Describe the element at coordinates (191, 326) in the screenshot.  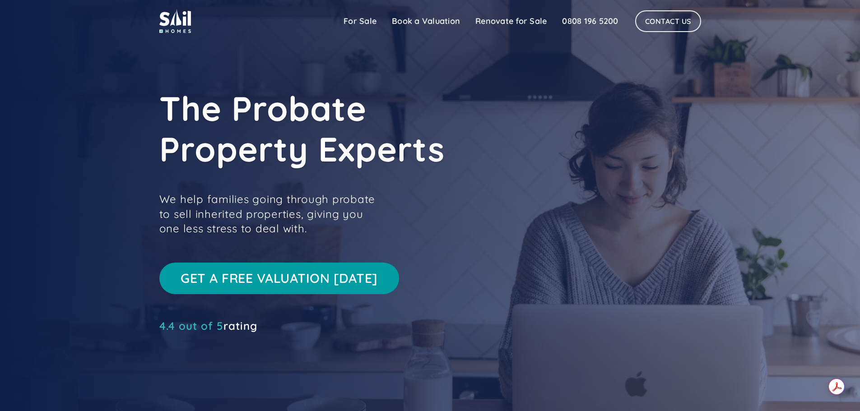
I see `span: 4.4 out of 5` at that location.